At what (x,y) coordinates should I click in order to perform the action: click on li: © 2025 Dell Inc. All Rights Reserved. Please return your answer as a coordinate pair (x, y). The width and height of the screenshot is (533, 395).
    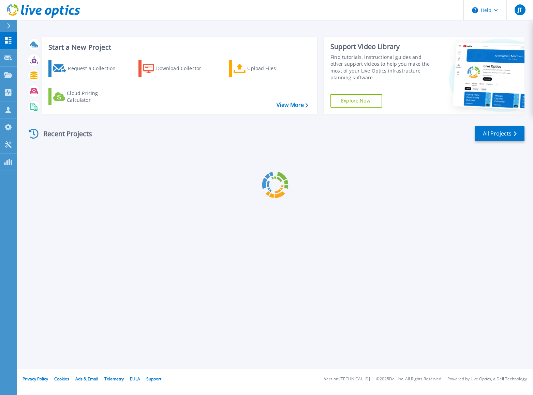
    Looking at the image, I should click on (408, 379).